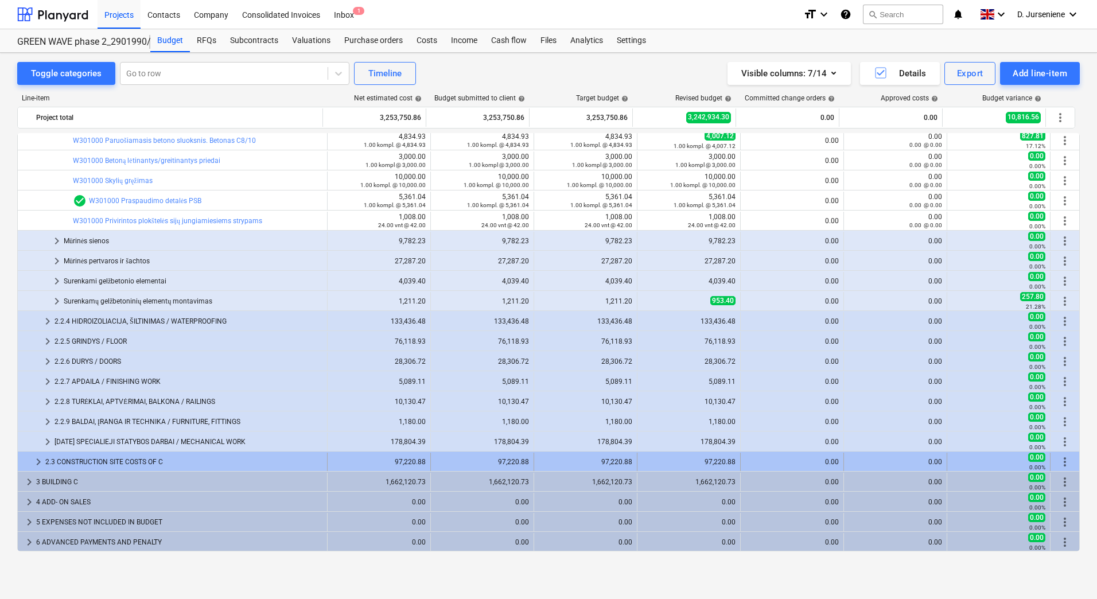  Describe the element at coordinates (933, 99) in the screenshot. I see `span: help` at that location.